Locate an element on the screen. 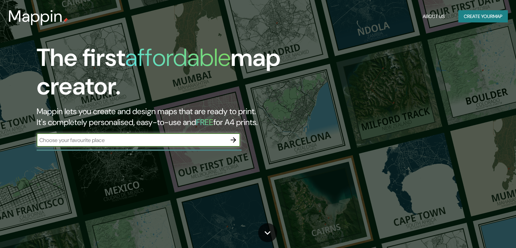  h2: Mappin lets you create and design maps that are ready to print. It's completely personalised, eas... is located at coordinates (166, 117).